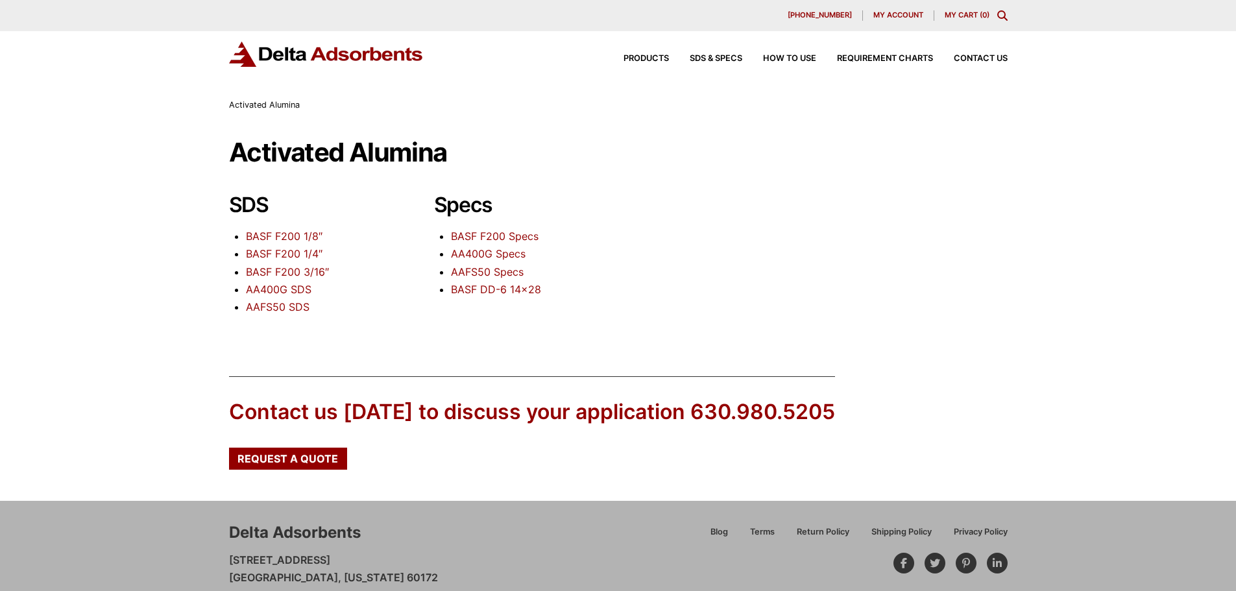 The image size is (1236, 591). Describe the element at coordinates (823, 536) in the screenshot. I see `a: Return Policy` at that location.